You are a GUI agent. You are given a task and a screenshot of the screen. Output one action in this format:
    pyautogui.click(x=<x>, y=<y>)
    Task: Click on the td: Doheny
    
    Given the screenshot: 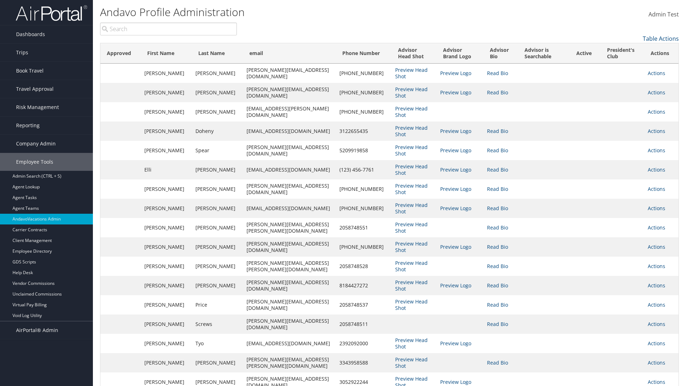 What is the action you would take?
    pyautogui.click(x=217, y=131)
    